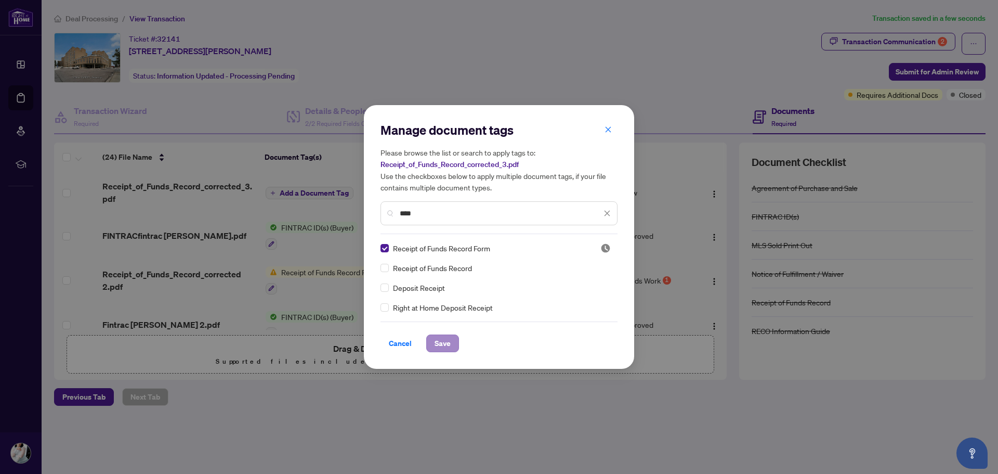 The height and width of the screenshot is (474, 998). I want to click on button: Open asap, so click(972, 453).